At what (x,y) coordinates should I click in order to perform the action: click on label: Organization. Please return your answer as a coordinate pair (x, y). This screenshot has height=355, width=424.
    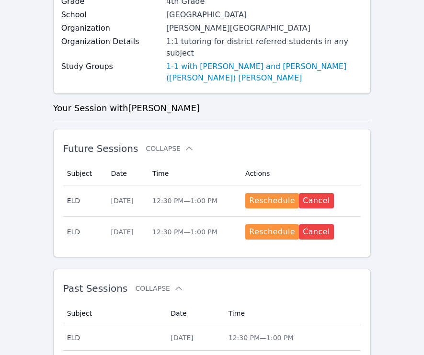
    Looking at the image, I should click on (111, 28).